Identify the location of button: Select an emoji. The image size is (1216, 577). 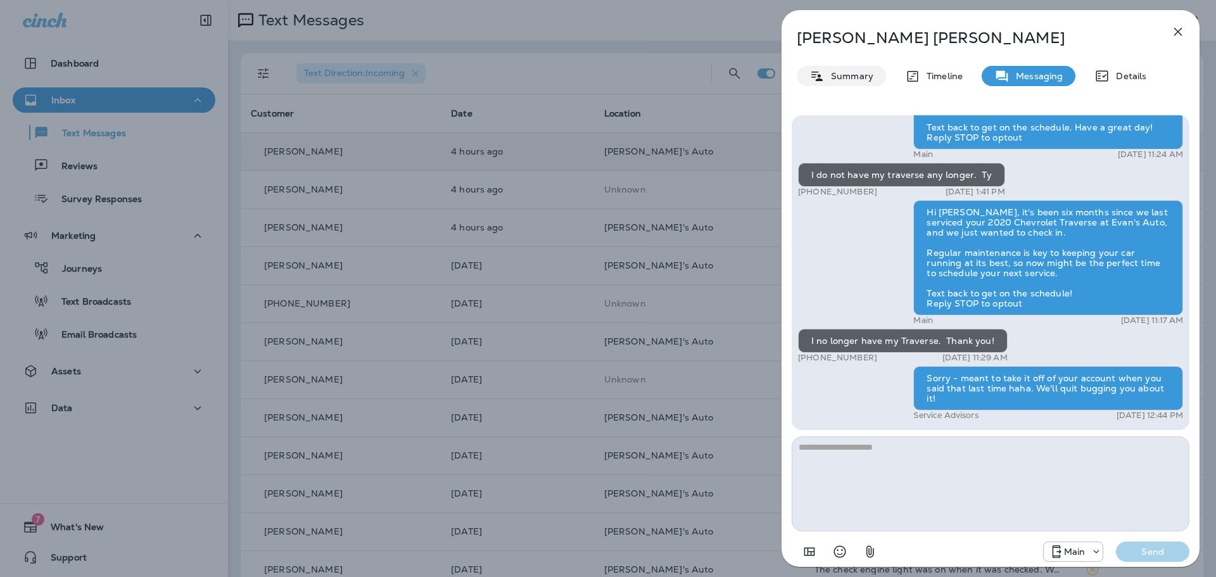
(840, 552).